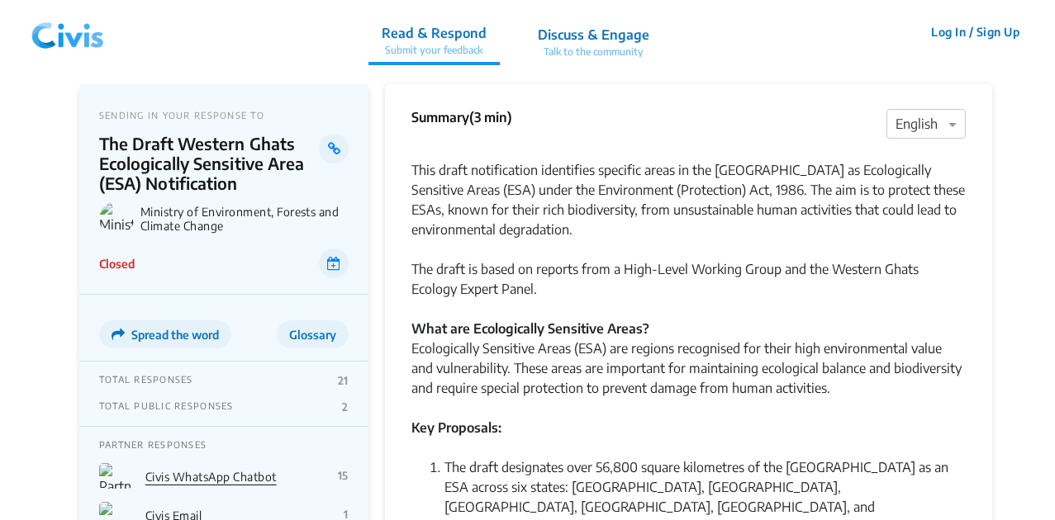 This screenshot has height=520, width=1055. Describe the element at coordinates (312, 335) in the screenshot. I see `button: Glossary` at that location.